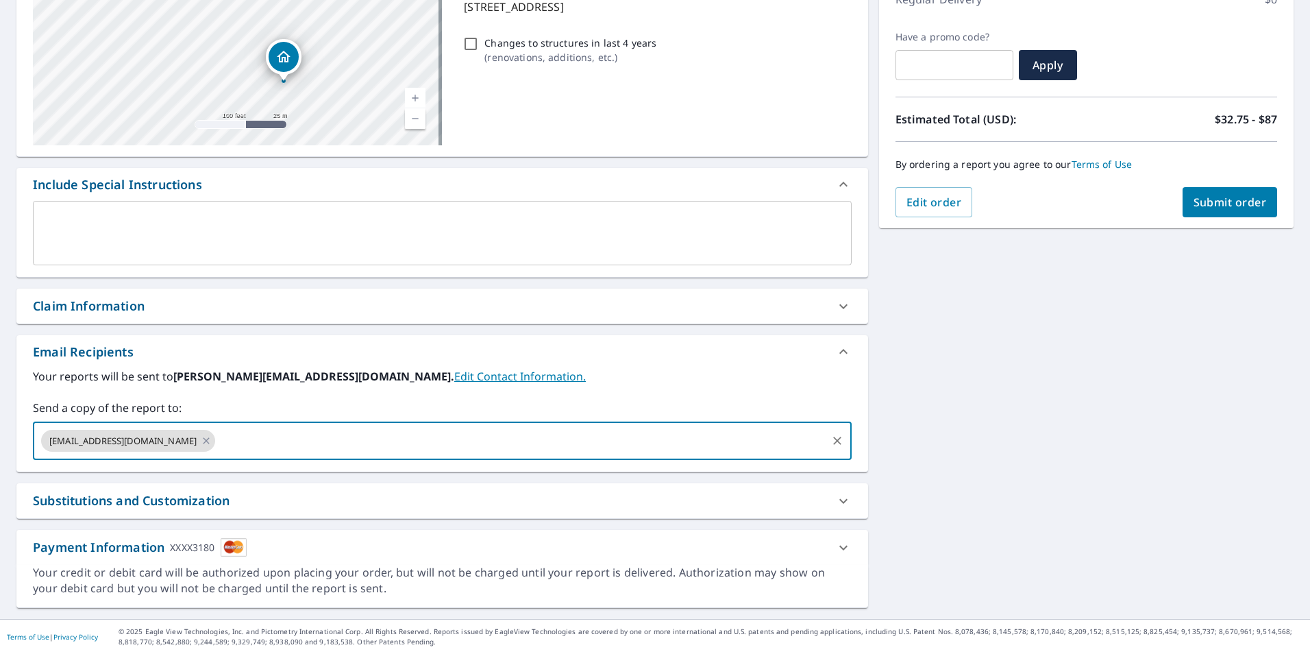 This screenshot has height=654, width=1310. What do you see at coordinates (140, 547) in the screenshot?
I see `div: Payment Information` at bounding box center [140, 547].